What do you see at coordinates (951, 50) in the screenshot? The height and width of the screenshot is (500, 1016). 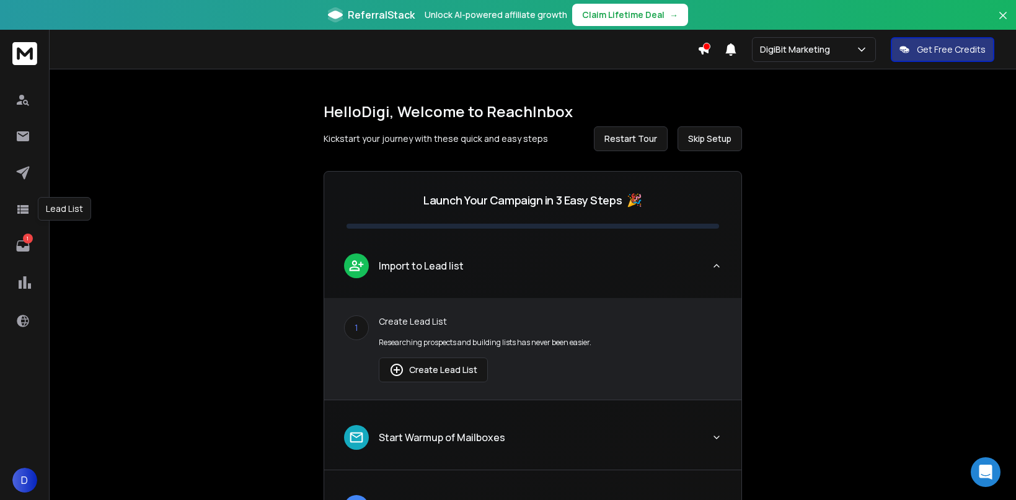 I see `p: Get Free Credits` at bounding box center [951, 50].